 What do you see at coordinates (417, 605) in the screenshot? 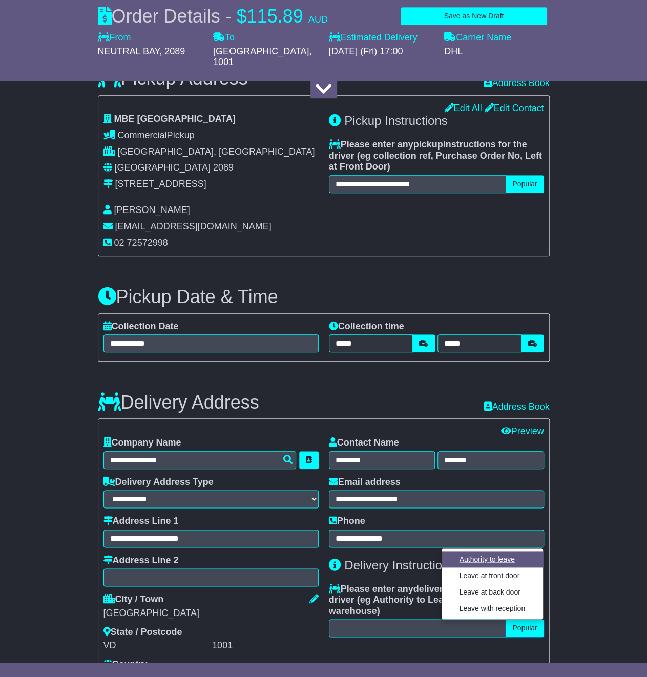
I see `span: eg Authority to Leave, Leave with warehouse` at bounding box center [417, 605].